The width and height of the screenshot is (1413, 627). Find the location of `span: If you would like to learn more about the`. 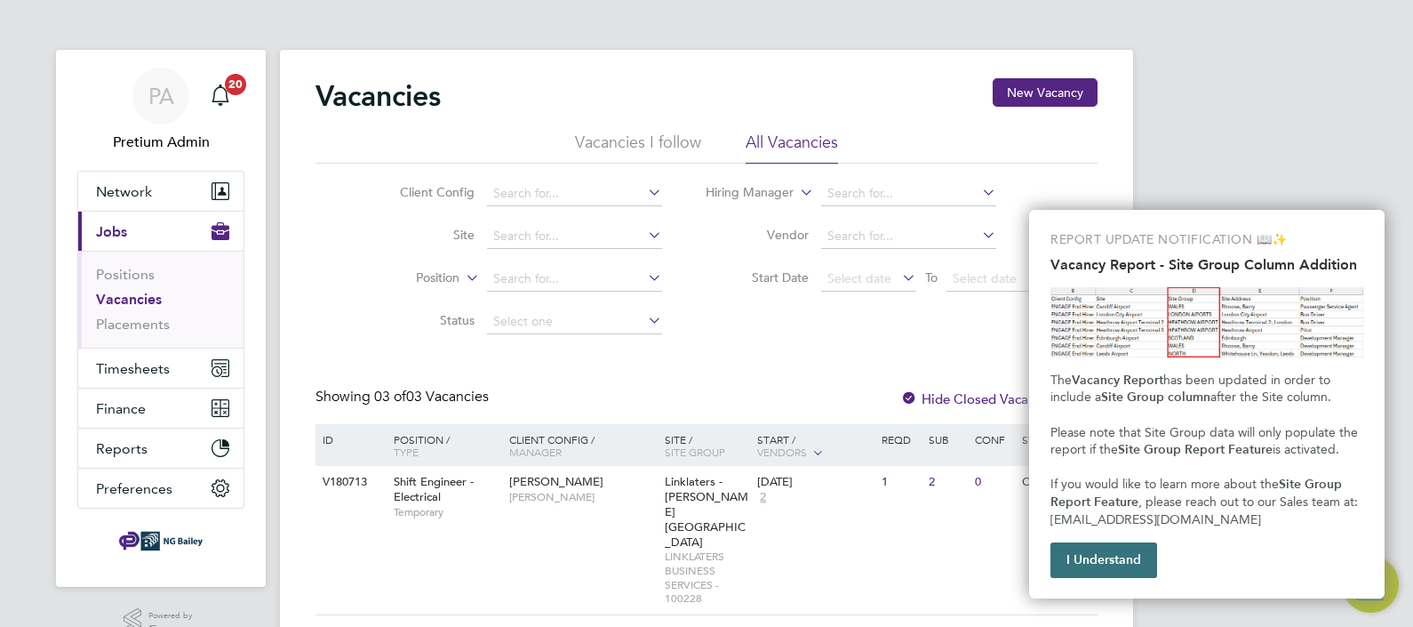

span: If you would like to learn more about the is located at coordinates (1164, 483).